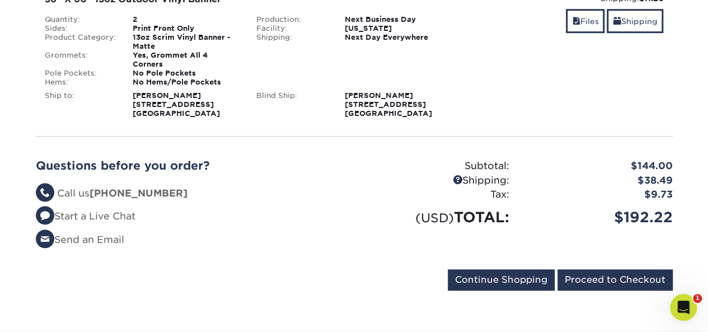 The image size is (708, 332). Describe the element at coordinates (585, 21) in the screenshot. I see `a: Files` at that location.